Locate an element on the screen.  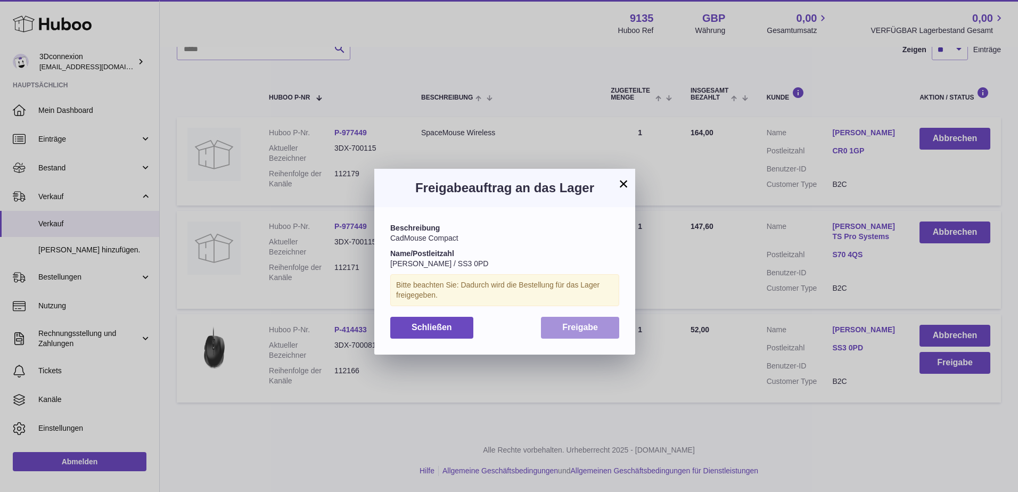
div: Bitte beachten Sie: Dadurch wird die Bestellung für das Lager freigegeben. is located at coordinates (505, 290).